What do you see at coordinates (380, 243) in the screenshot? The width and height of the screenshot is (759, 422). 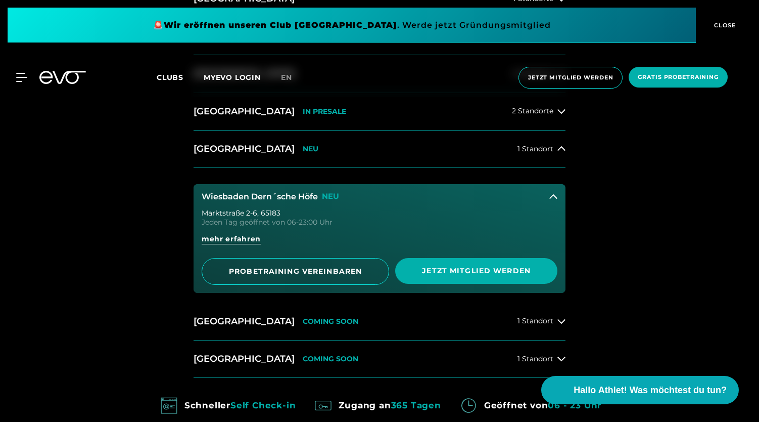 I see `a: mehr erfahren` at bounding box center [380, 243].